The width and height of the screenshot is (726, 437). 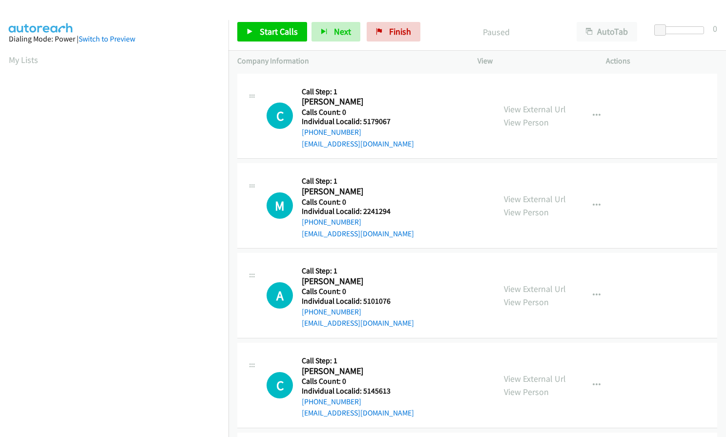 What do you see at coordinates (349, 61) in the screenshot?
I see `p: Company Information` at bounding box center [349, 61].